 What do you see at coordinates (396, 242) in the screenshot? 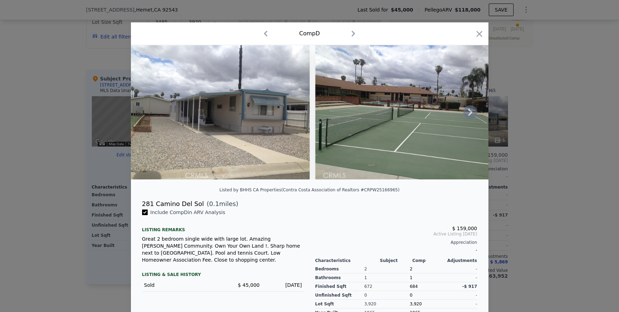
I see `div: Appreciation` at bounding box center [396, 242].